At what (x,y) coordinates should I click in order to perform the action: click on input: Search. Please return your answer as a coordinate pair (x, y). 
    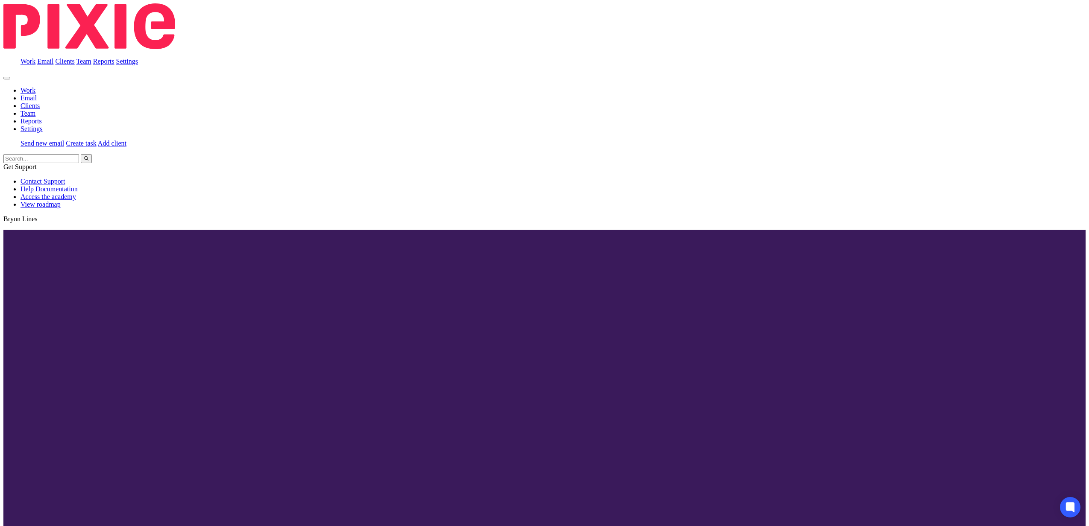
    Looking at the image, I should click on (41, 159).